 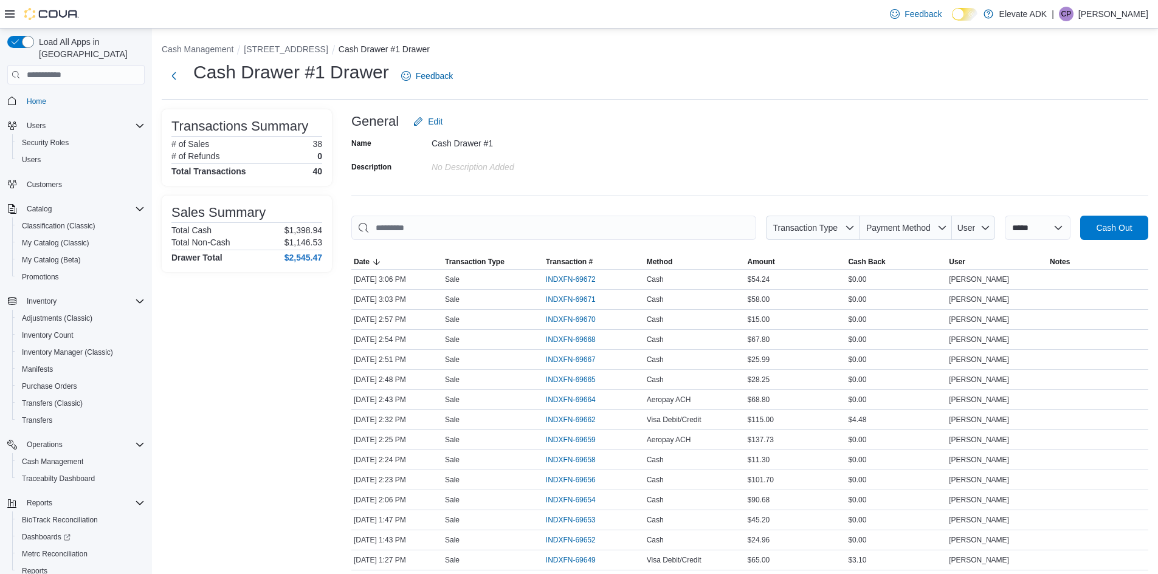 I want to click on button: User, so click(x=997, y=262).